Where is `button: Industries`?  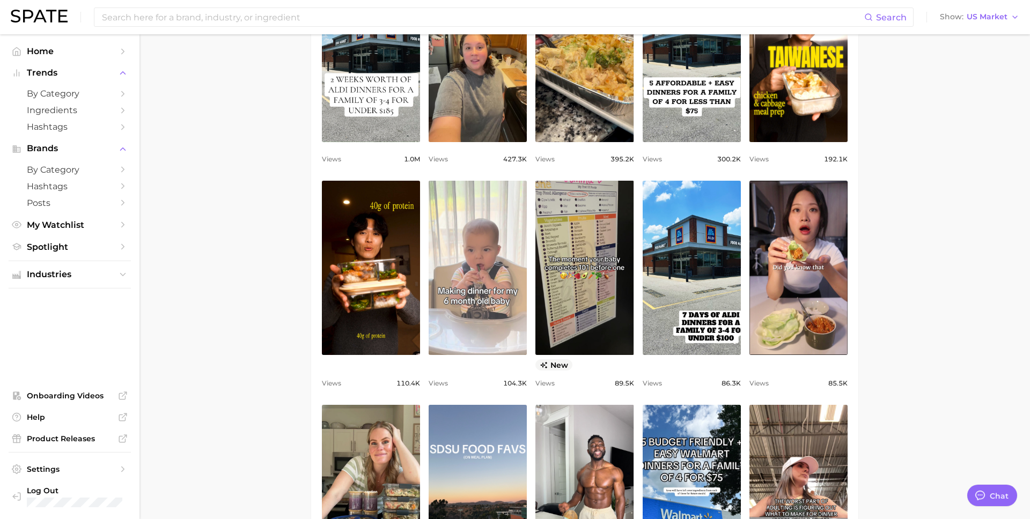 button: Industries is located at coordinates (70, 275).